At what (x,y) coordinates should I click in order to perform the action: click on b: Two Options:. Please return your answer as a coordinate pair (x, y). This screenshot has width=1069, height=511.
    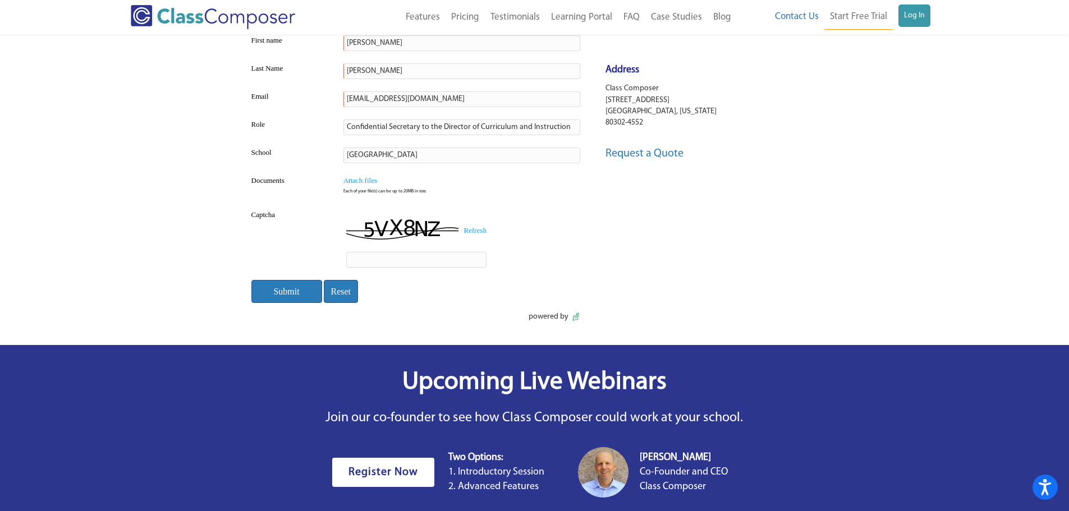
    Looking at the image, I should click on (476, 458).